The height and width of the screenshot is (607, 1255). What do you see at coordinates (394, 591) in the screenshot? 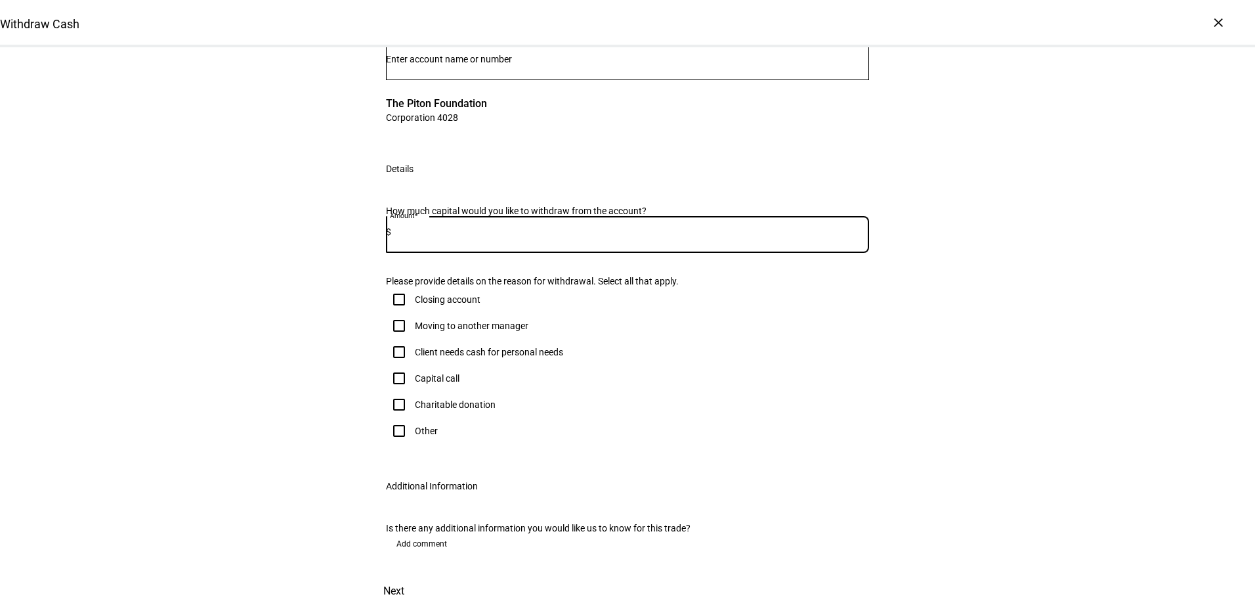
I see `span: Next` at bounding box center [394, 591].